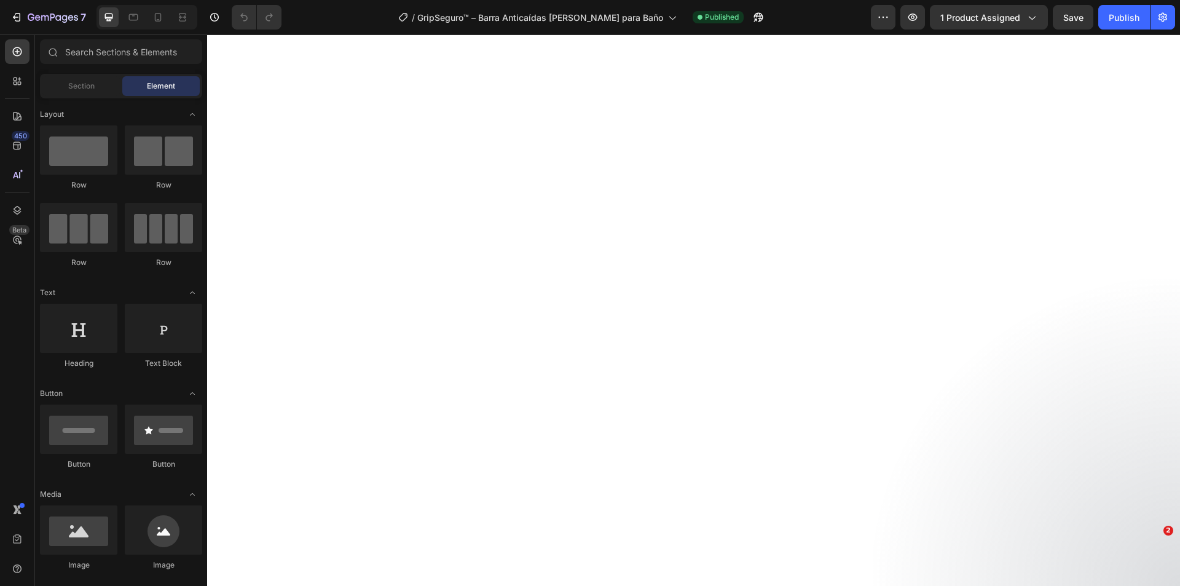 The height and width of the screenshot is (586, 1180). Describe the element at coordinates (1073, 17) in the screenshot. I see `button: Save` at that location.